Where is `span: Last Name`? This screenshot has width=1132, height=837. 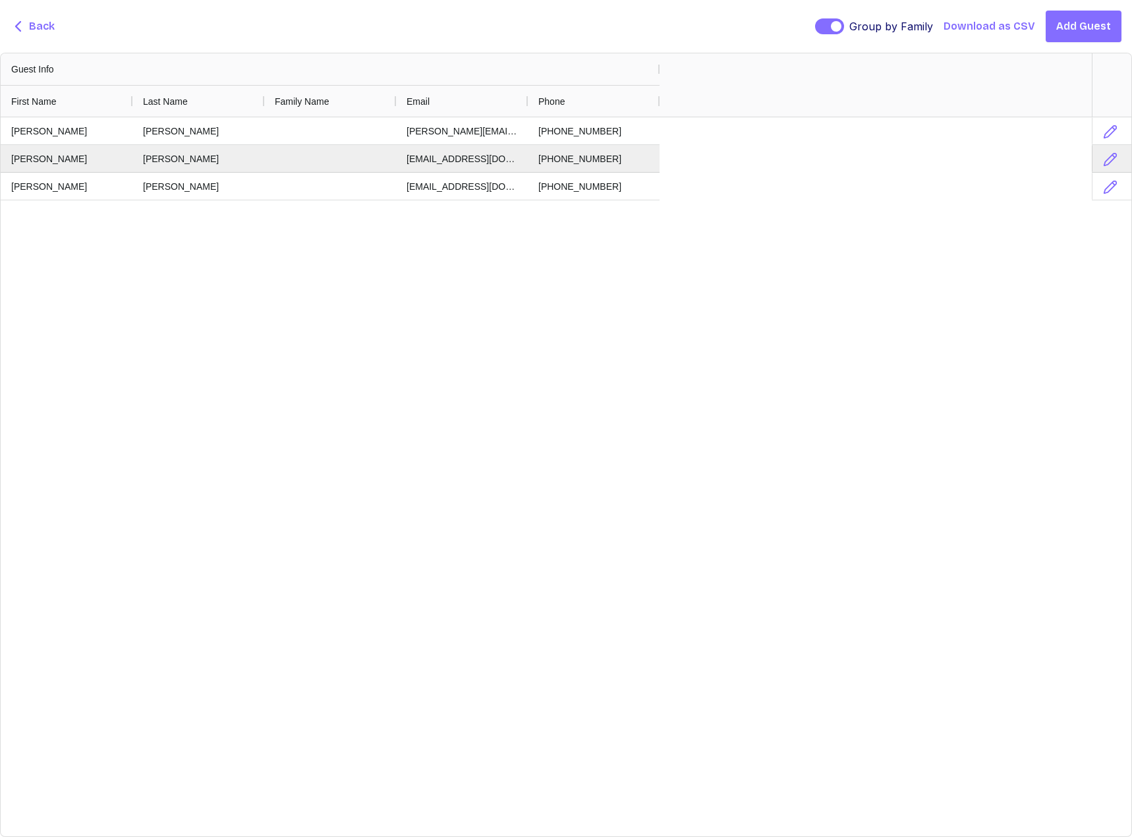
span: Last Name is located at coordinates (165, 101).